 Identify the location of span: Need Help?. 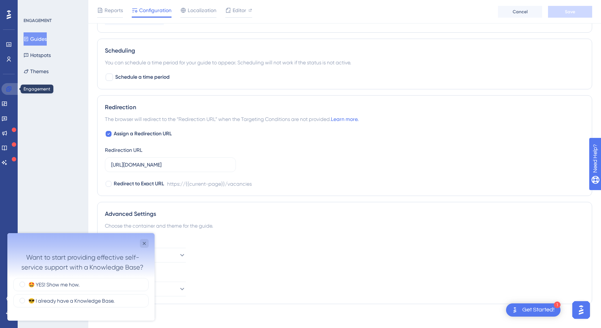
(32, 6).